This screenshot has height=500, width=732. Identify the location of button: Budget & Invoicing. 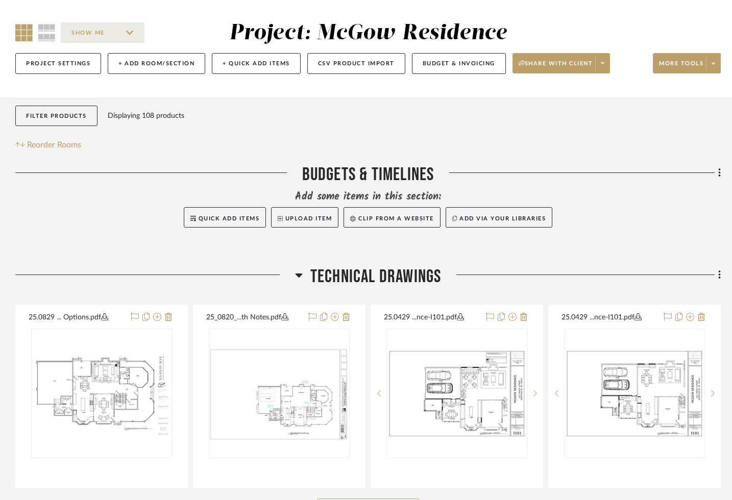
(459, 63).